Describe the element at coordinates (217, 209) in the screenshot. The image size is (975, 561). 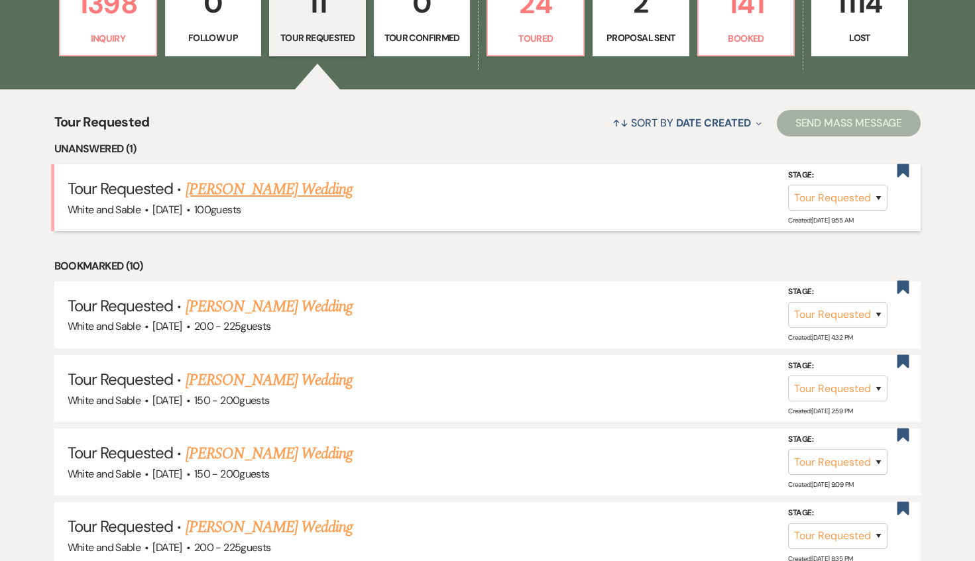
I see `span: 100 guests` at that location.